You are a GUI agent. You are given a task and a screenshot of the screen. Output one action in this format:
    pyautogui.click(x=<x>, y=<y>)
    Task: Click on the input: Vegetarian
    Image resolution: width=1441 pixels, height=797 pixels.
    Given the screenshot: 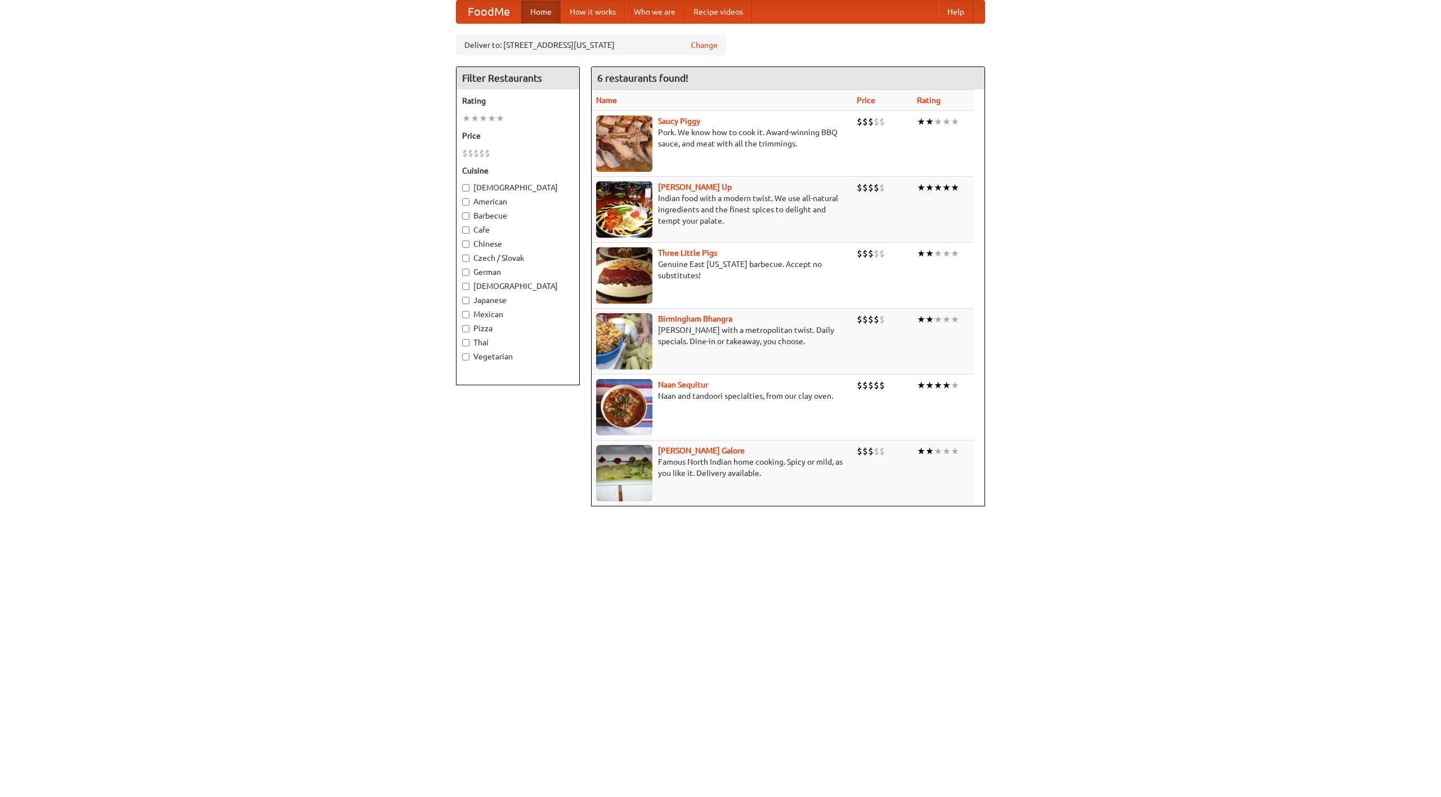 What is the action you would take?
    pyautogui.click(x=466, y=356)
    